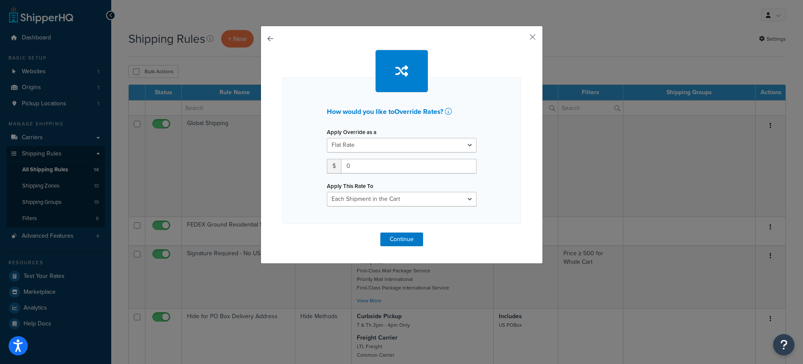  I want to click on h2: How would you like to Override Rates ?, so click(402, 112).